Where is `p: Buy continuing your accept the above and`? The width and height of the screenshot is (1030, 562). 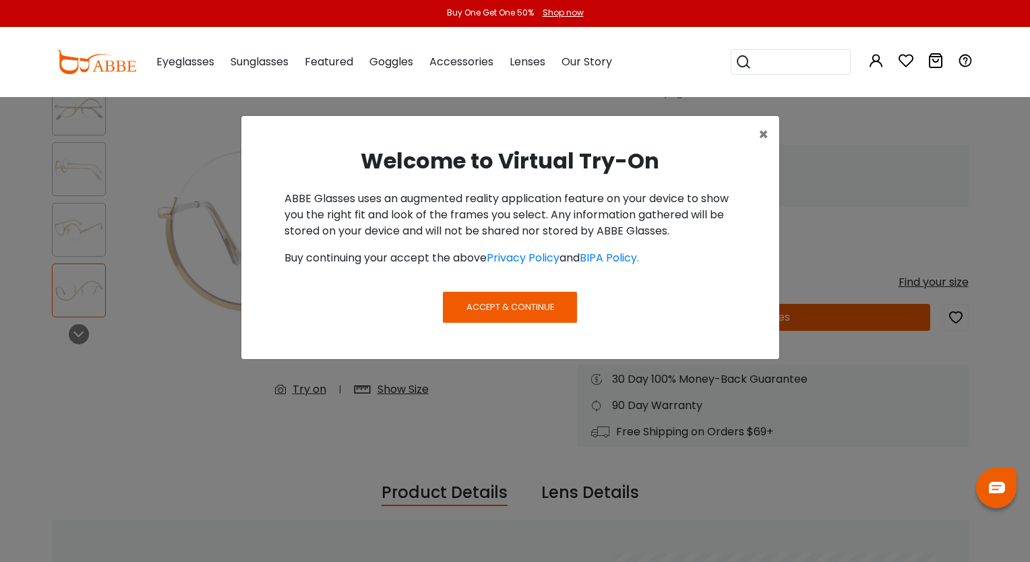
p: Buy continuing your accept the above and is located at coordinates (511, 258).